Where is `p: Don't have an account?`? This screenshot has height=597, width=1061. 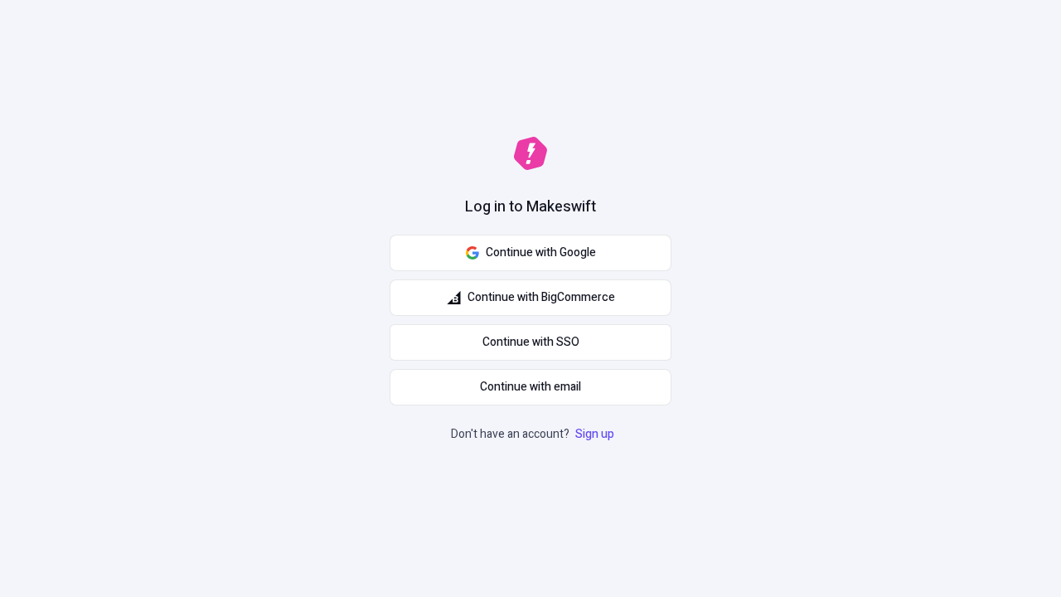
p: Don't have an account? is located at coordinates (534, 434).